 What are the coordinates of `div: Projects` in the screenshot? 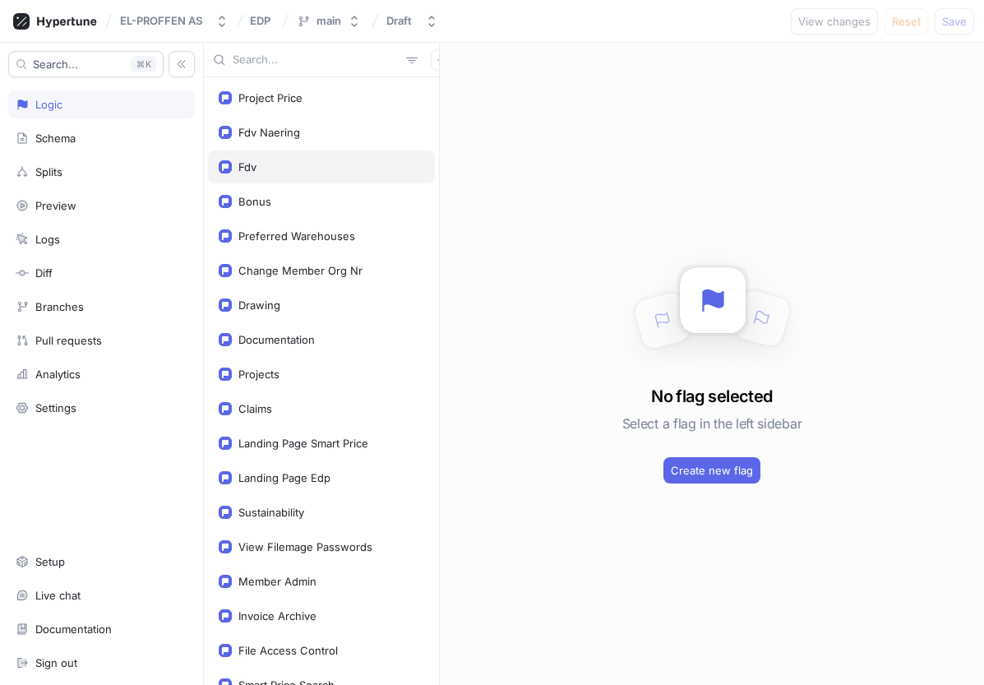 It's located at (259, 374).